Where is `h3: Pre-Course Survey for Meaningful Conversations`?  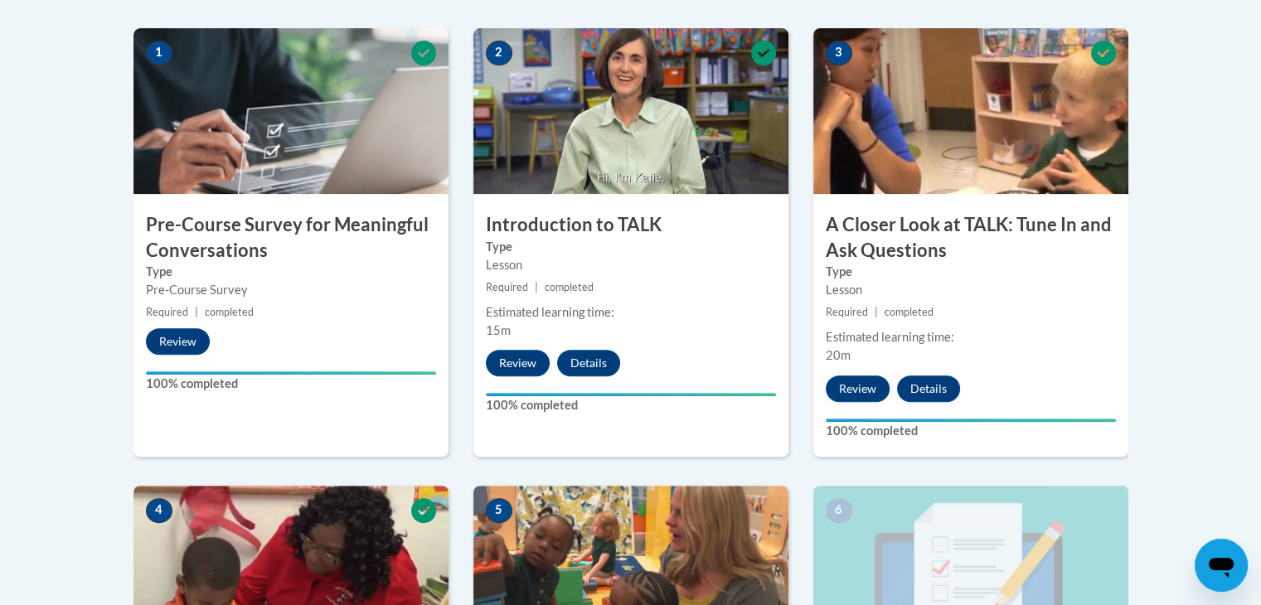 h3: Pre-Course Survey for Meaningful Conversations is located at coordinates (291, 238).